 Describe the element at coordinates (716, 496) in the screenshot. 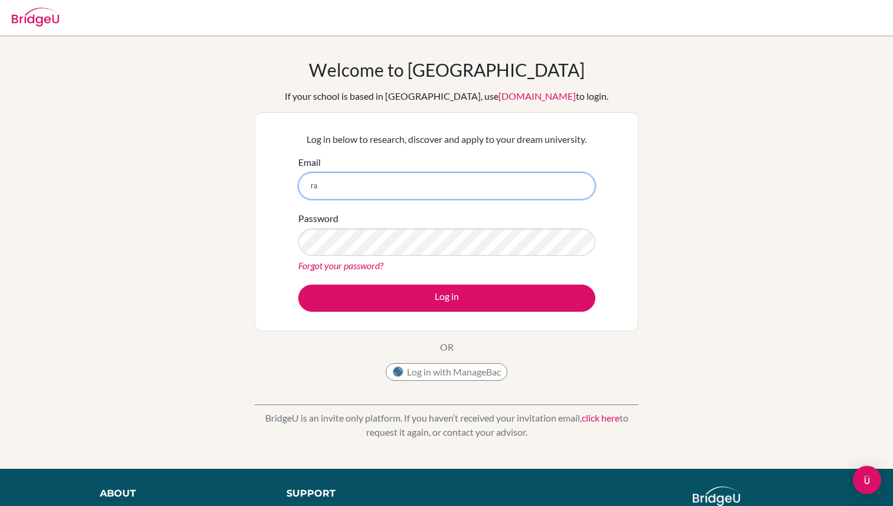

I see `img: logo_white@2x-f4f0deed5e89b7ecb1c2cc34c3e3d731f90f0f143d5ea2071677605dd97b5244.png` at that location.